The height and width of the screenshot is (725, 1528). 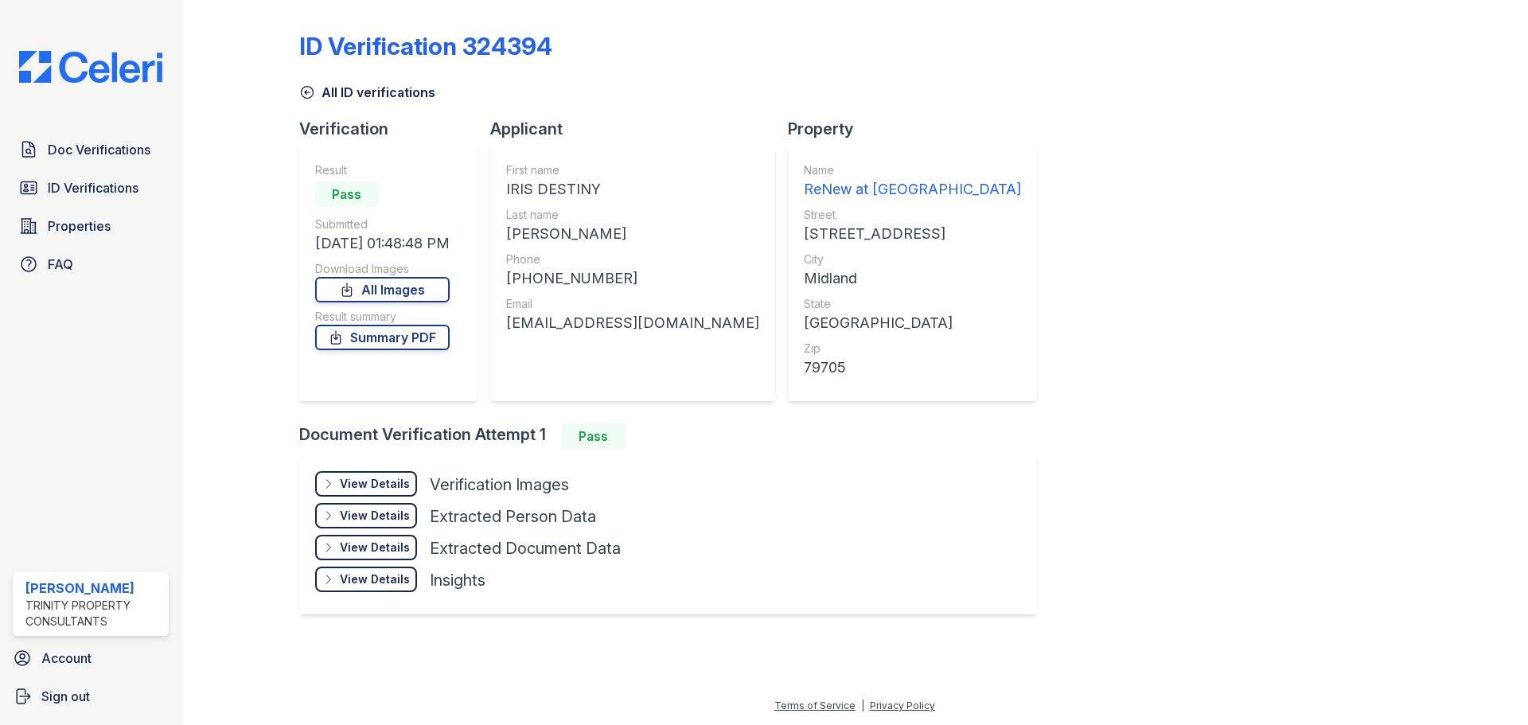 I want to click on span: Properties, so click(x=79, y=226).